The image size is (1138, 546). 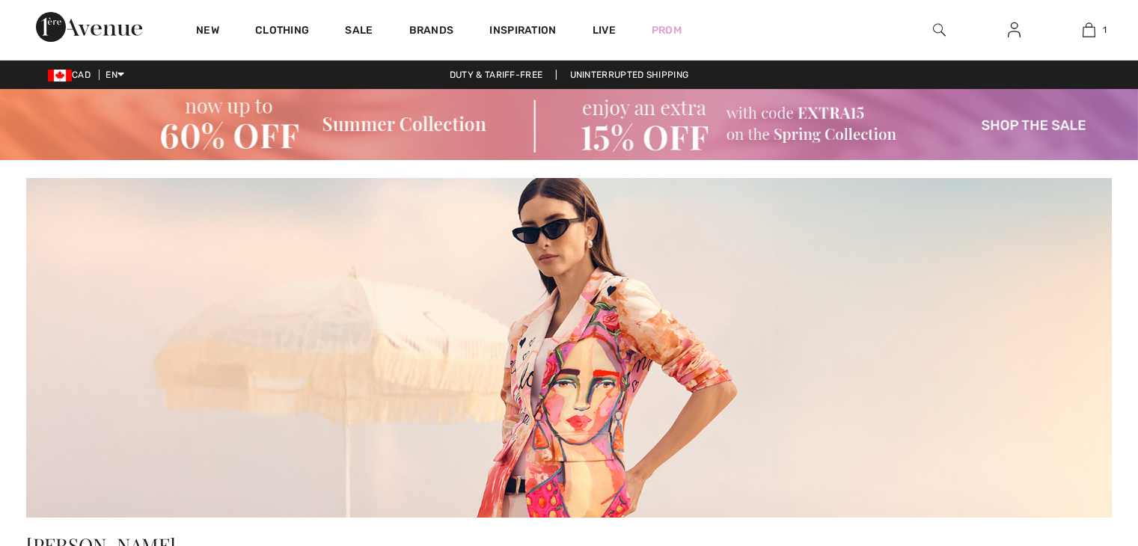 What do you see at coordinates (207, 31) in the screenshot?
I see `a: New` at bounding box center [207, 31].